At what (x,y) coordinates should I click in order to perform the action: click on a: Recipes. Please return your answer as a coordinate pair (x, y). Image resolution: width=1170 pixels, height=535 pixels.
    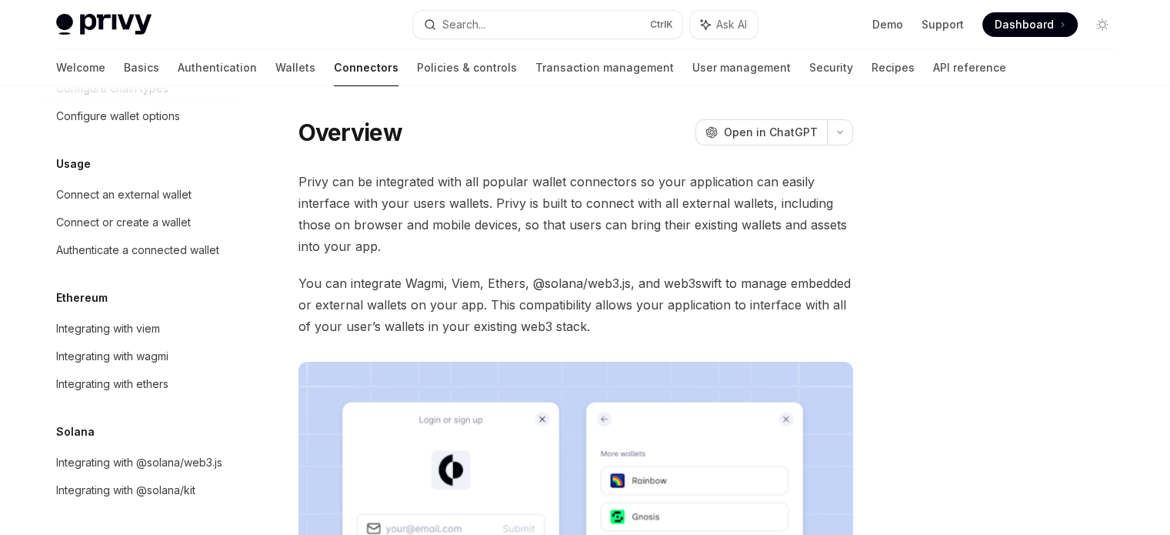
    Looking at the image, I should click on (893, 68).